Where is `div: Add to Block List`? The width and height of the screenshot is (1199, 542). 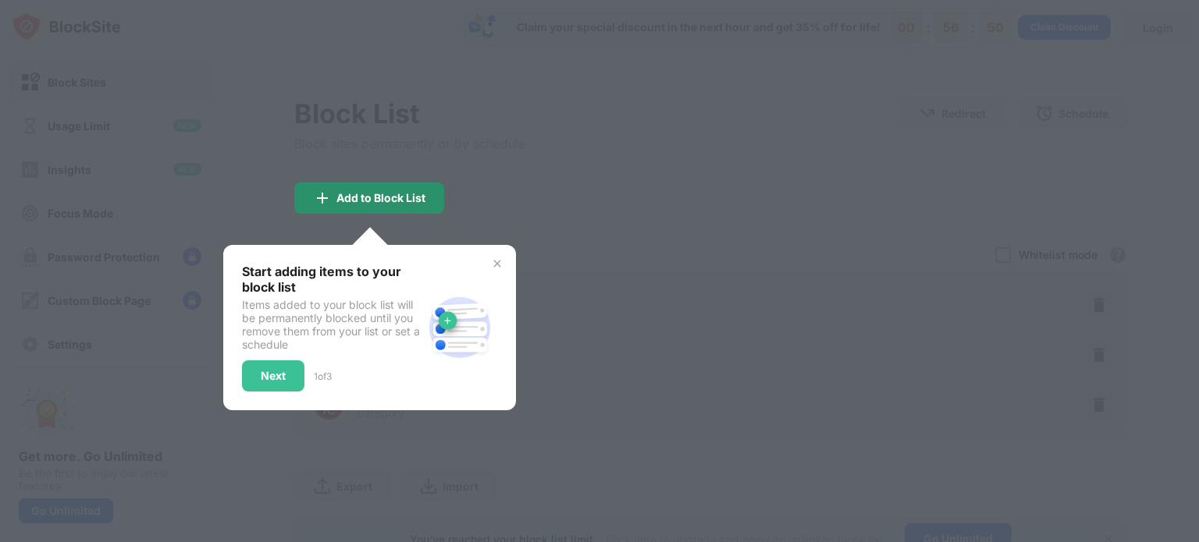
div: Add to Block List is located at coordinates (381, 198).